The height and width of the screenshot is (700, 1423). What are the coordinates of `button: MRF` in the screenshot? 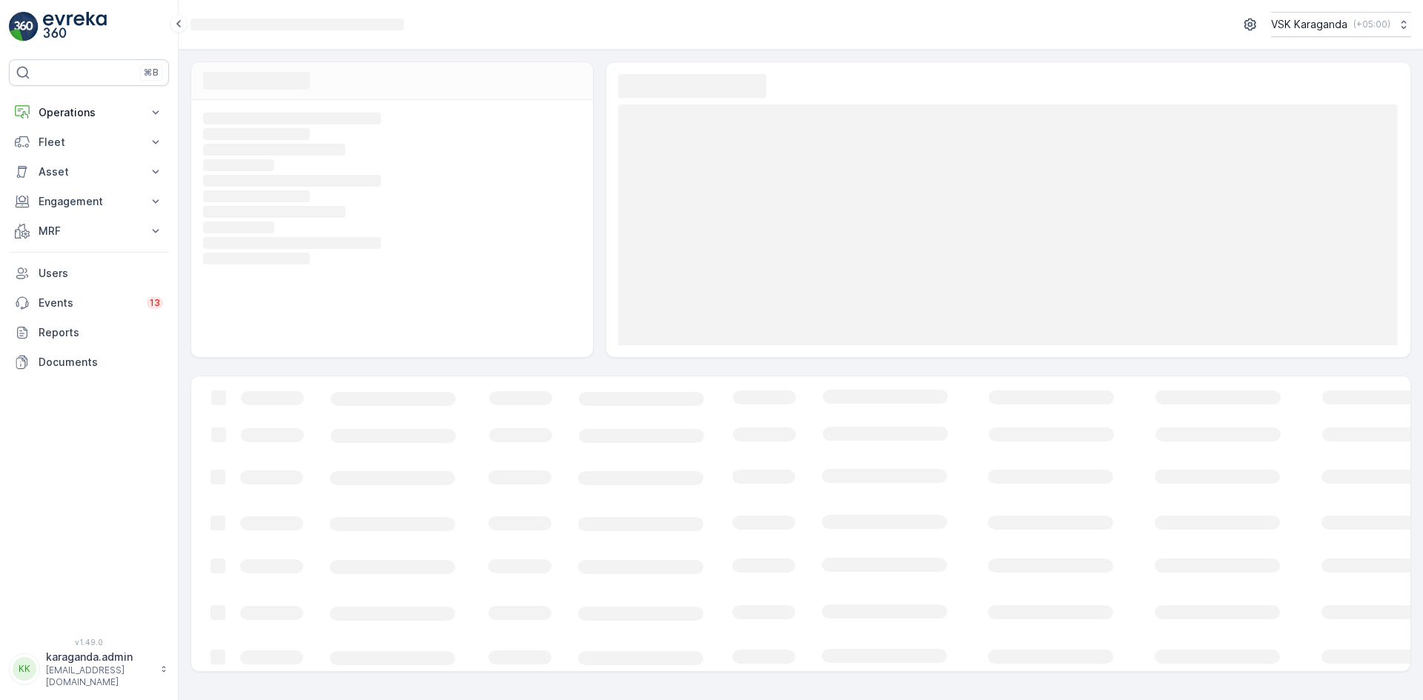 It's located at (89, 231).